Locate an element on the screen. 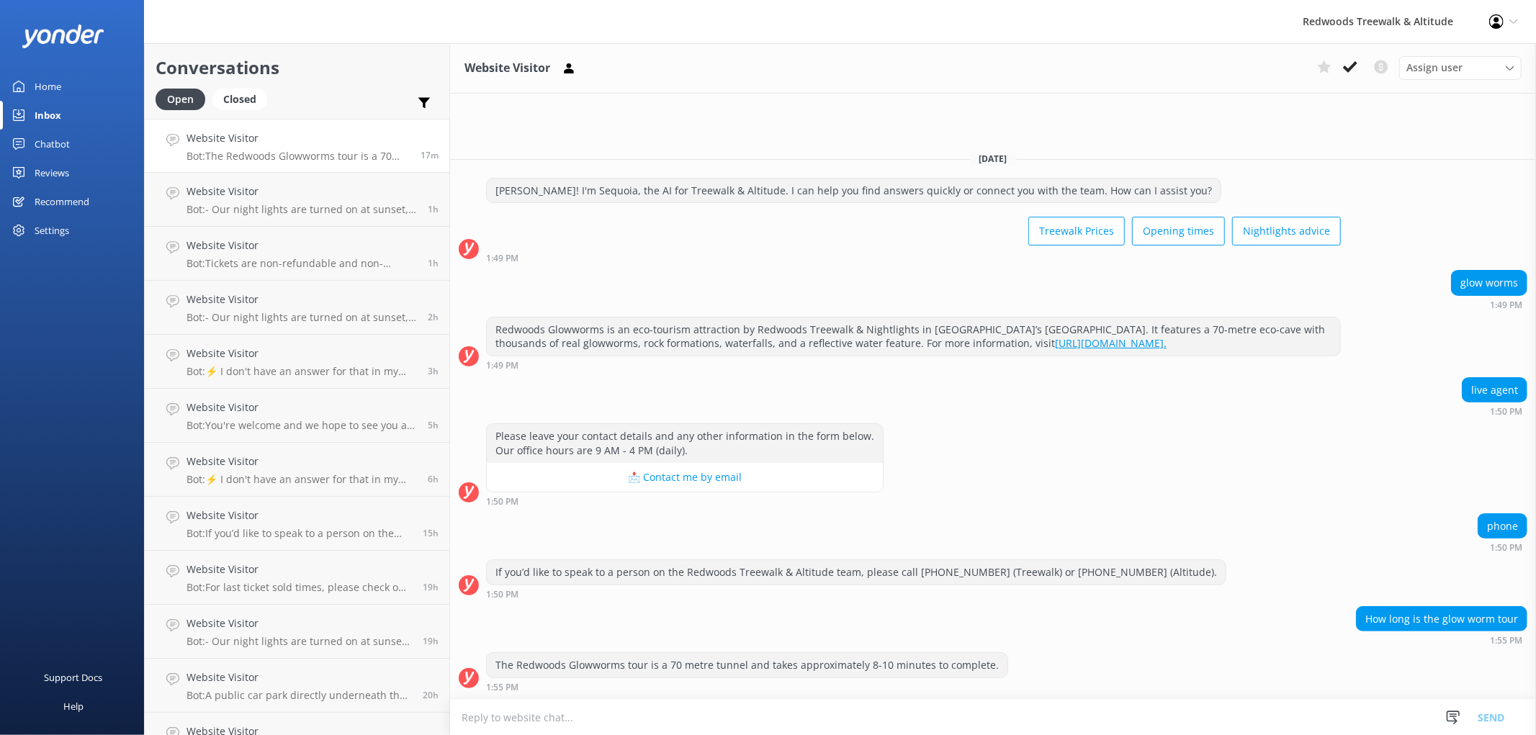  button: Opening times is located at coordinates (1178, 231).